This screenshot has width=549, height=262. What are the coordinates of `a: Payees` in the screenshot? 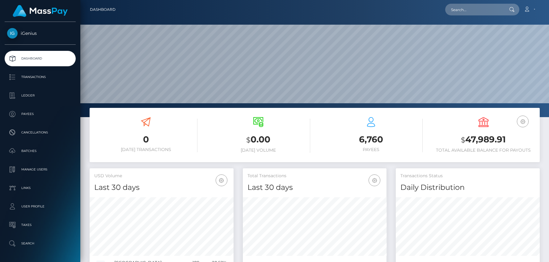 It's located at (40, 114).